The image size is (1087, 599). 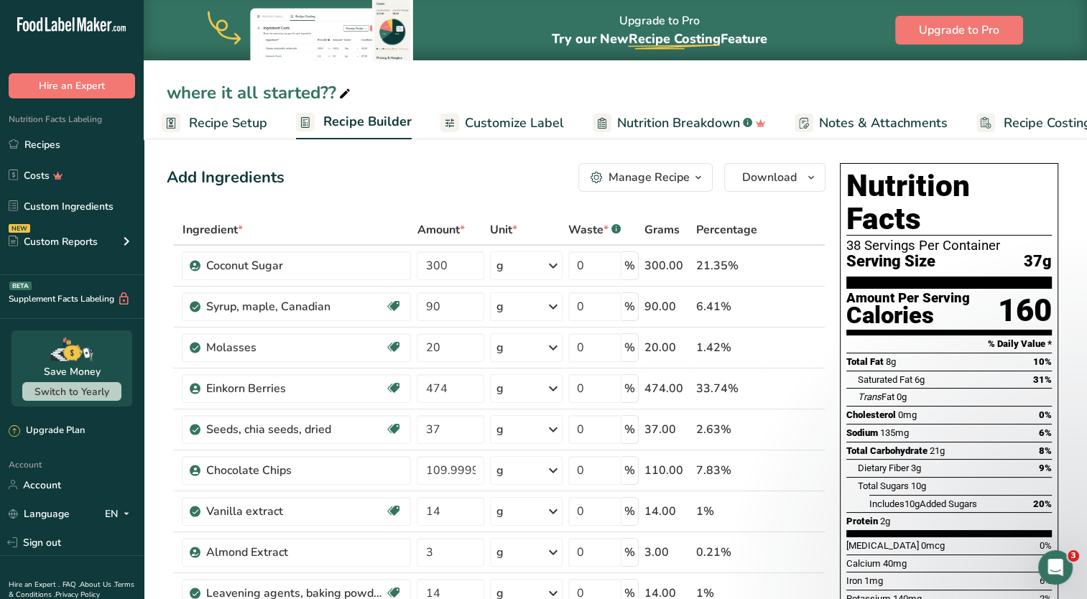 What do you see at coordinates (1024, 310) in the screenshot?
I see `div: 160` at bounding box center [1024, 310].